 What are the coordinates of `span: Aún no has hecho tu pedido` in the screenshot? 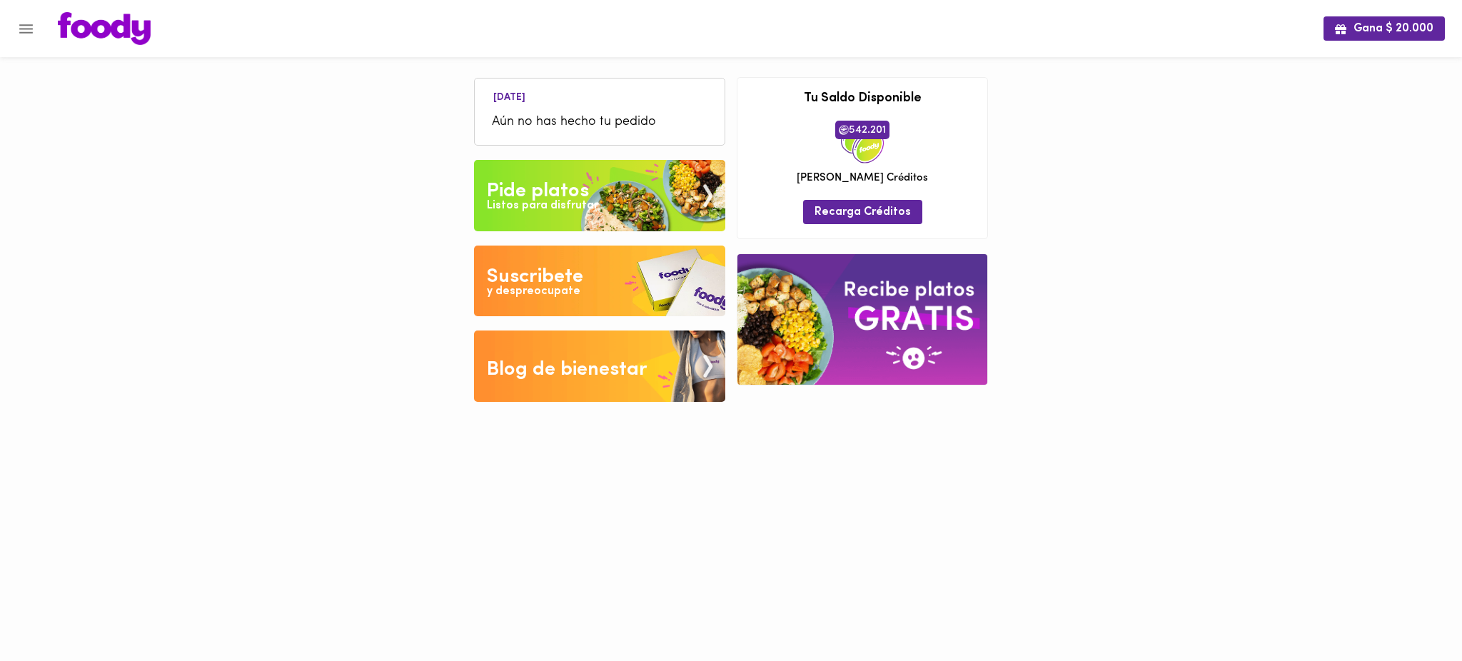 It's located at (600, 122).